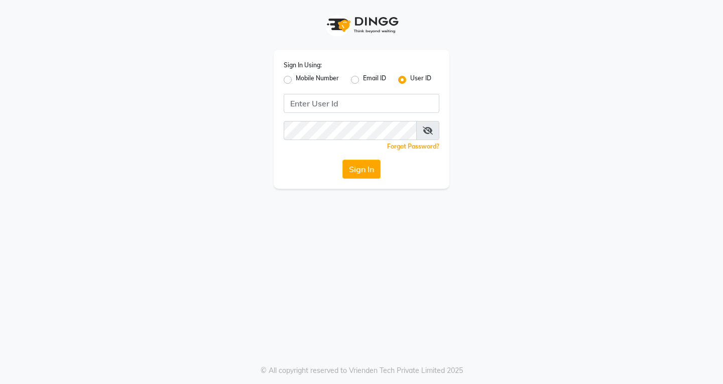 The image size is (723, 384). I want to click on label: Sign In Using:, so click(303, 65).